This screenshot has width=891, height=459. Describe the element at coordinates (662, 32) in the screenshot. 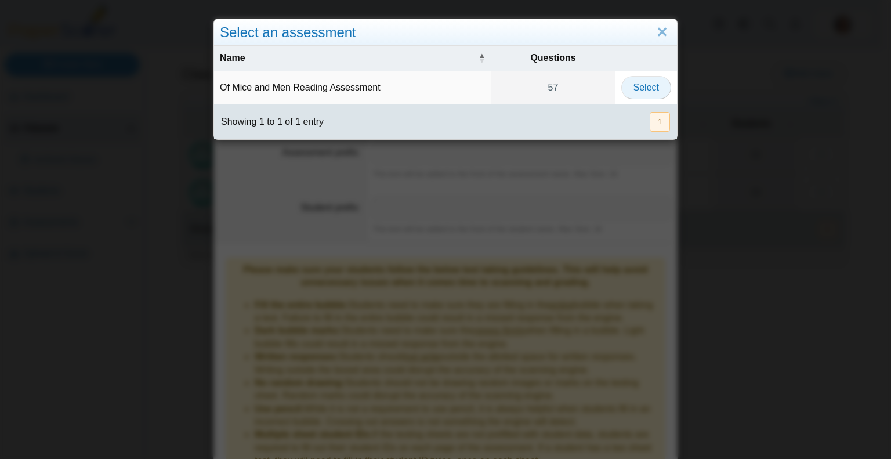

I see `a: Close` at that location.